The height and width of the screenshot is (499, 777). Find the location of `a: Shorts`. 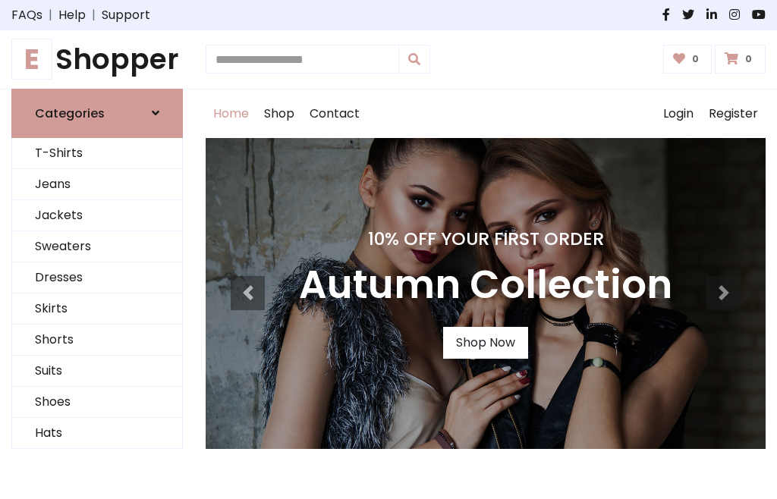

a: Shorts is located at coordinates (97, 340).